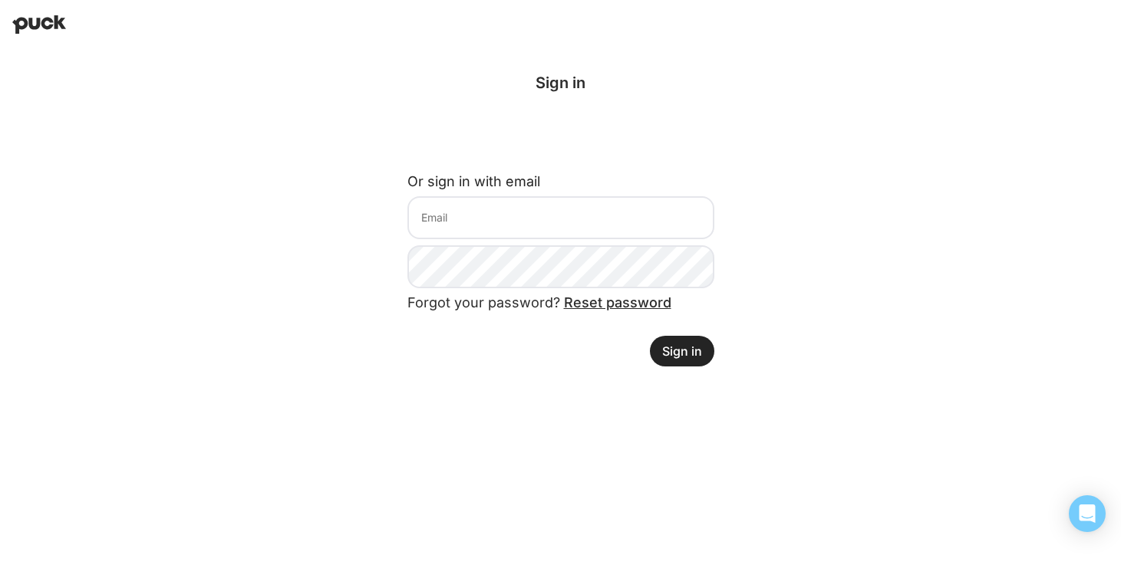 The height and width of the screenshot is (578, 1121). What do you see at coordinates (561, 83) in the screenshot?
I see `div: Sign in` at bounding box center [561, 83].